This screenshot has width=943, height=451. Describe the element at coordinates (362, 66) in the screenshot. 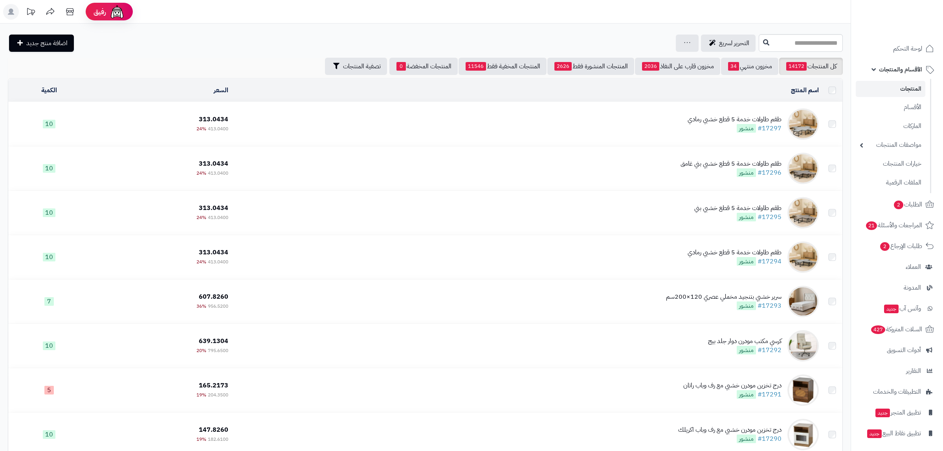

I see `span: تصفية المنتجات` at that location.